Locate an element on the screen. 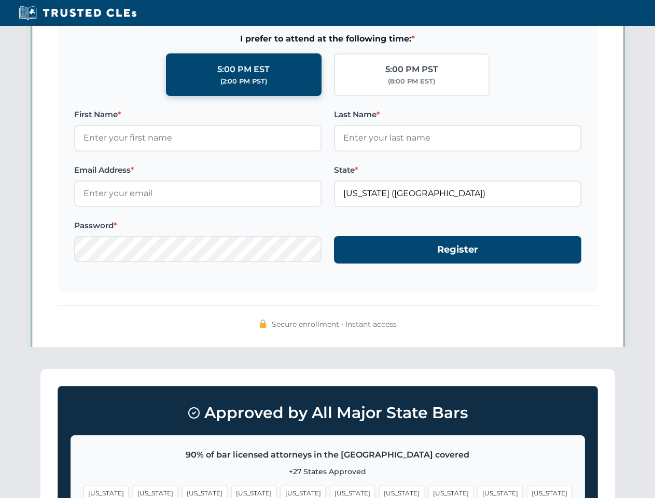 Image resolution: width=655 pixels, height=498 pixels. div: (8:00 PM EST) is located at coordinates (411, 81).